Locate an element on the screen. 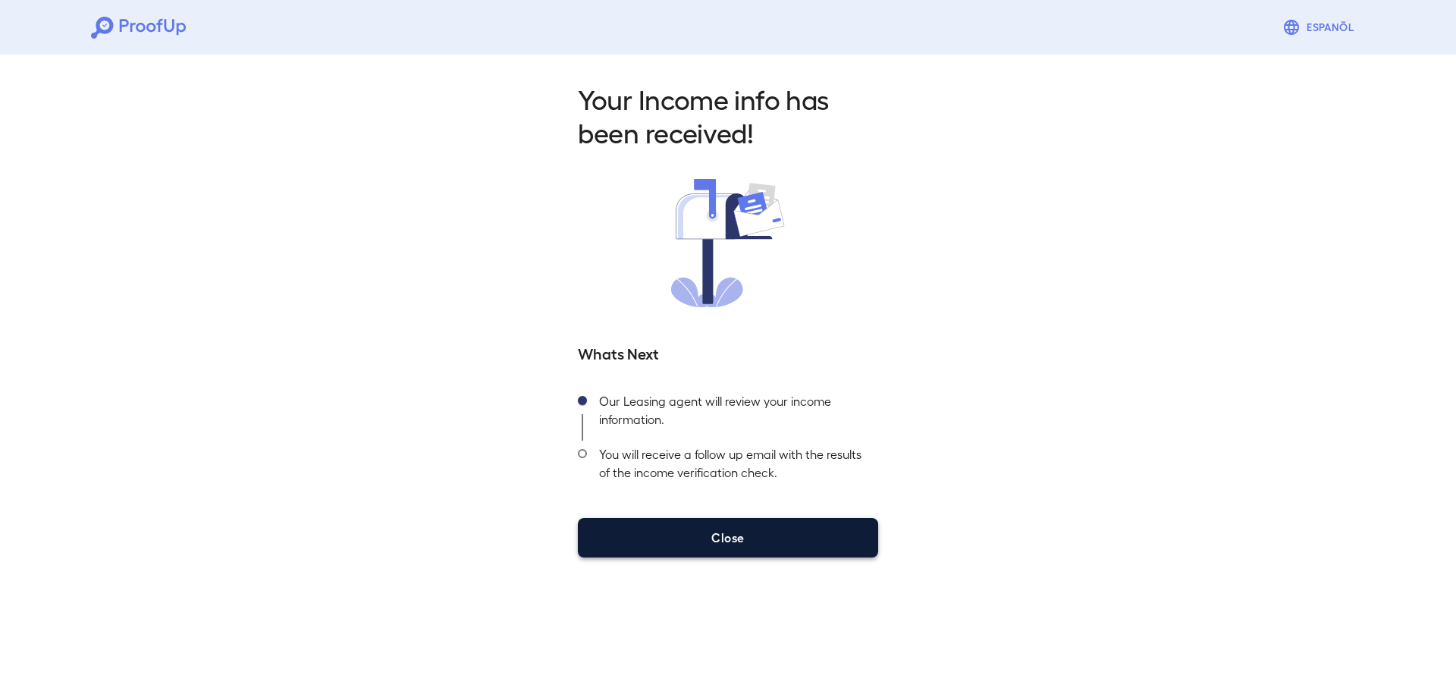 The width and height of the screenshot is (1456, 691). div: Our Leasing agent will review your income information. is located at coordinates (732, 414).